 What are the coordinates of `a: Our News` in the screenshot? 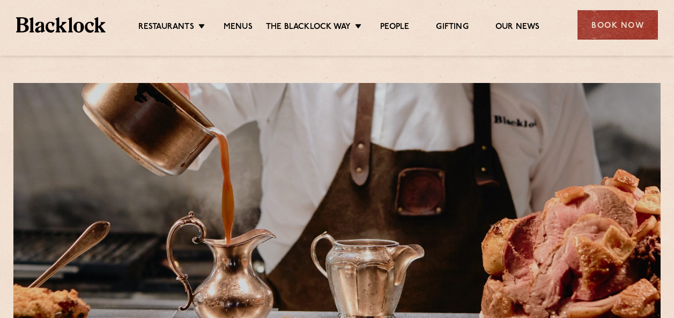 It's located at (517, 28).